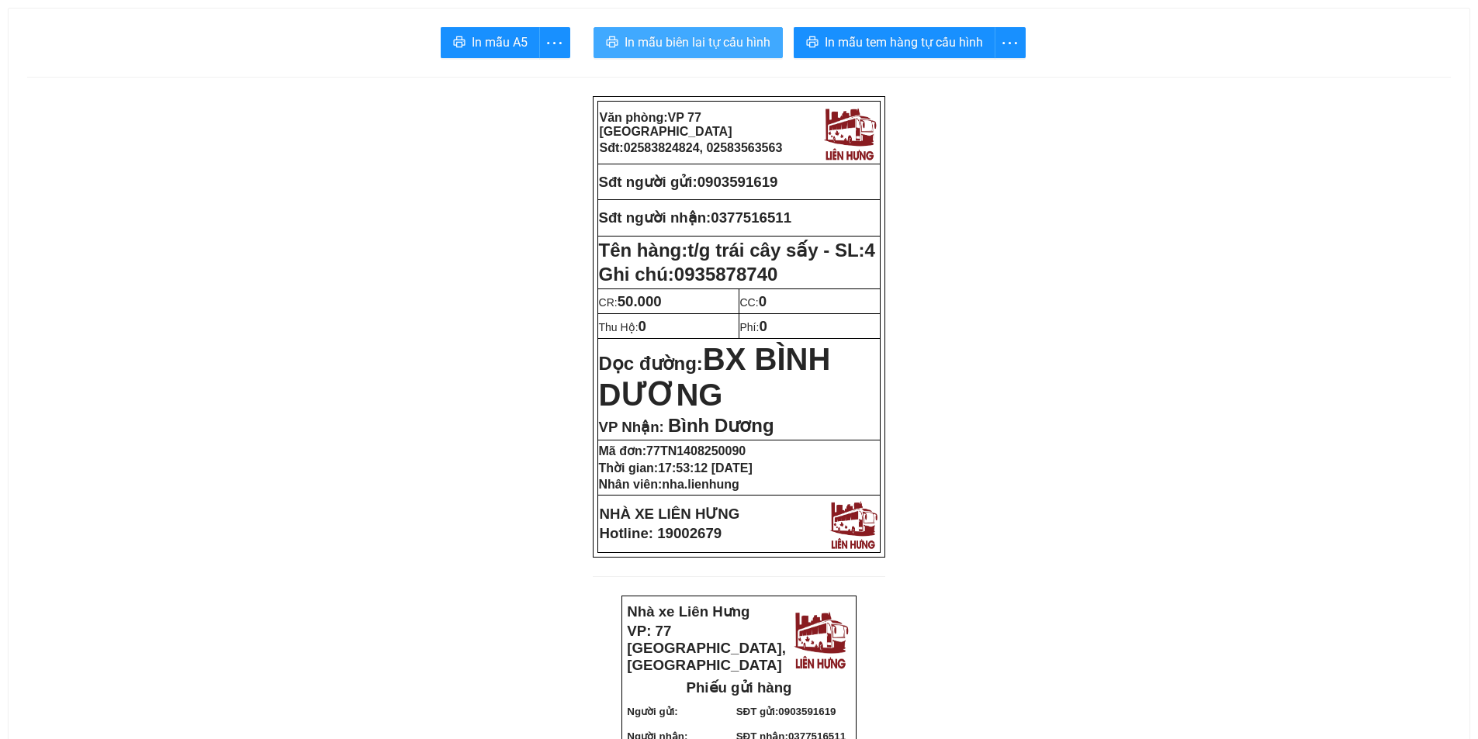 The width and height of the screenshot is (1478, 739). I want to click on strong: SĐT gửi:, so click(786, 712).